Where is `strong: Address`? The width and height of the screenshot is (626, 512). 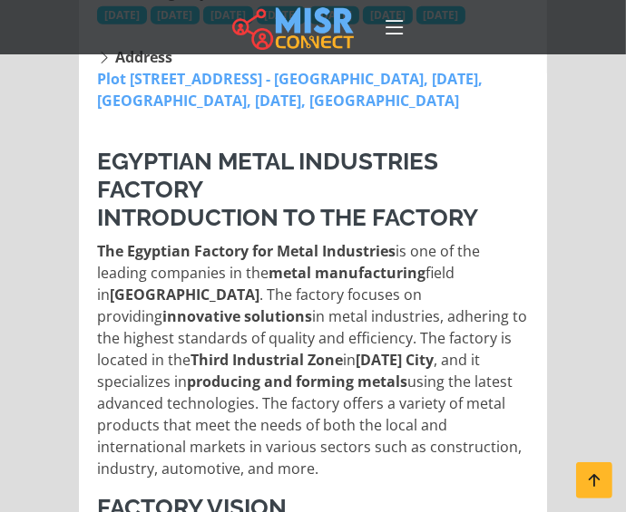 strong: Address is located at coordinates (143, 57).